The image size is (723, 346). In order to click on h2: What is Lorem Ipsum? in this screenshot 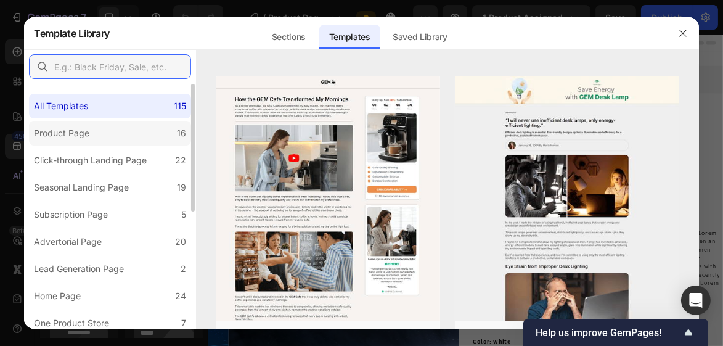, I will do `click(448, 269)`.